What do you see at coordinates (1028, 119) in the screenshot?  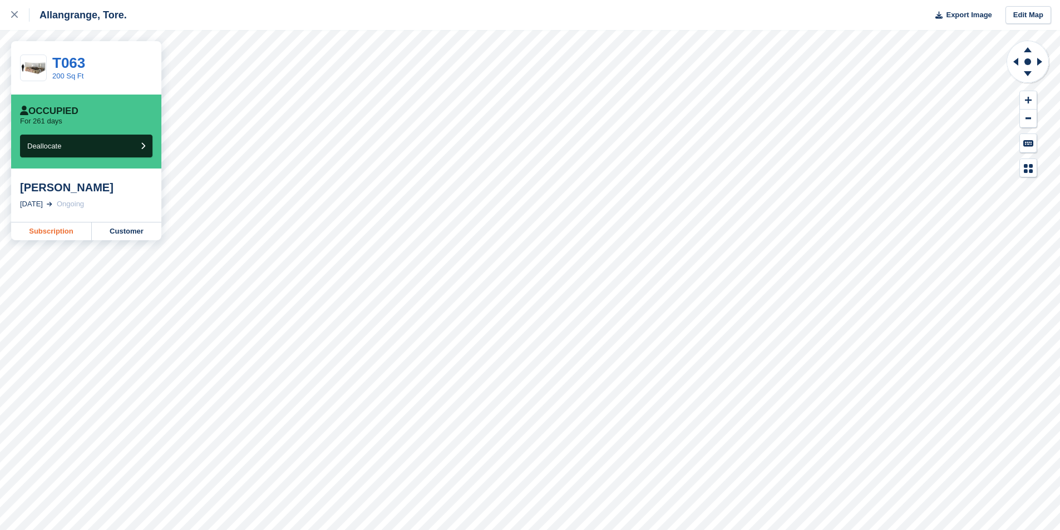 I see `button: Zoom Out` at bounding box center [1028, 119].